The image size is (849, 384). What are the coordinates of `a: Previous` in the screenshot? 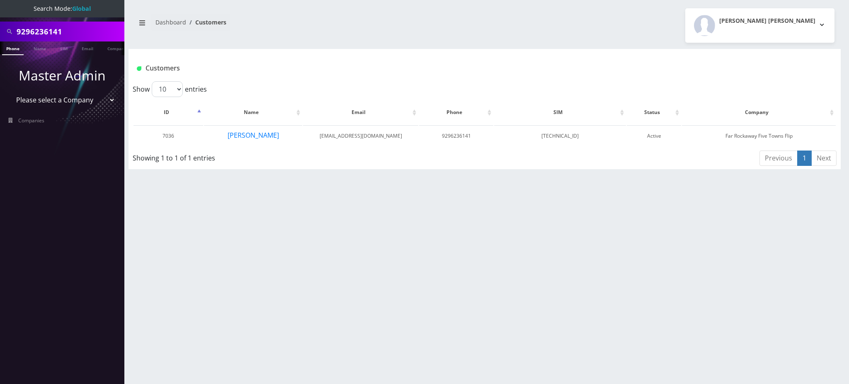 It's located at (778, 158).